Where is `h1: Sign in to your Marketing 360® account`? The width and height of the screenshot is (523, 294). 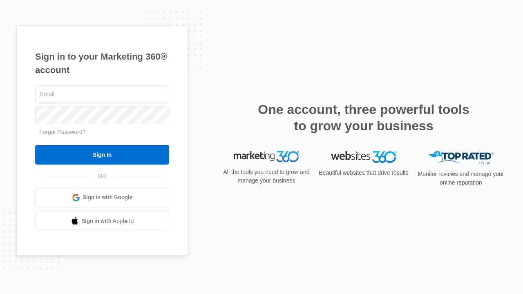 h1: Sign in to your Marketing 360® account is located at coordinates (102, 63).